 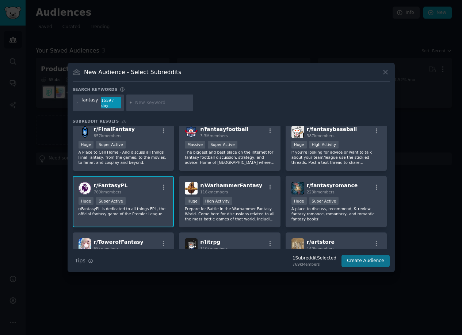 What do you see at coordinates (298, 132) in the screenshot?
I see `img: fantasybaseball` at bounding box center [298, 132].